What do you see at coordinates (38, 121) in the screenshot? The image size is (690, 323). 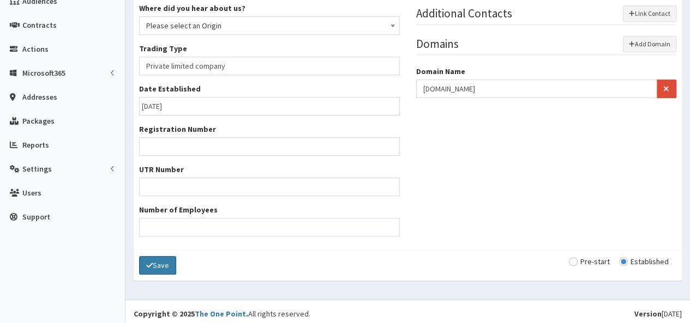 I see `span: Packages` at bounding box center [38, 121].